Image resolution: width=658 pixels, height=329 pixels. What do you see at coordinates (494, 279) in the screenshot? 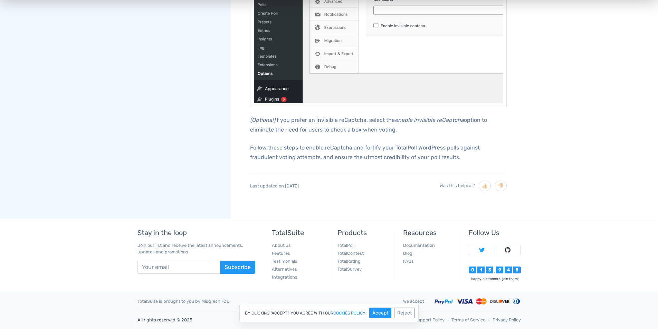
I see `div: Happy customers, join them!` at bounding box center [494, 279].